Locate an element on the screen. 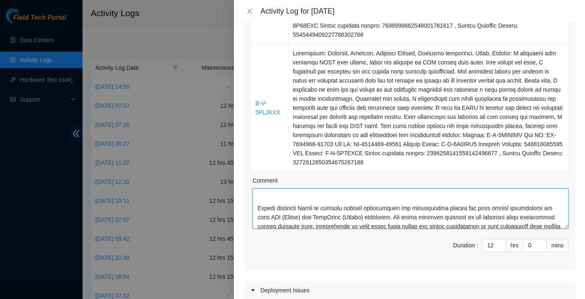  button: Close is located at coordinates (249, 11).